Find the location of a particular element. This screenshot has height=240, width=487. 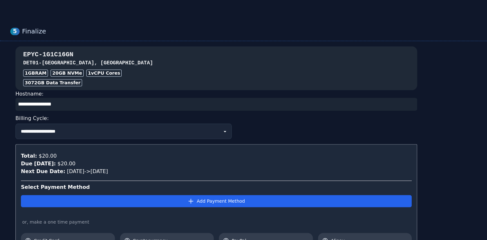

h3: EPYC-1G1C16GN is located at coordinates (216, 55).